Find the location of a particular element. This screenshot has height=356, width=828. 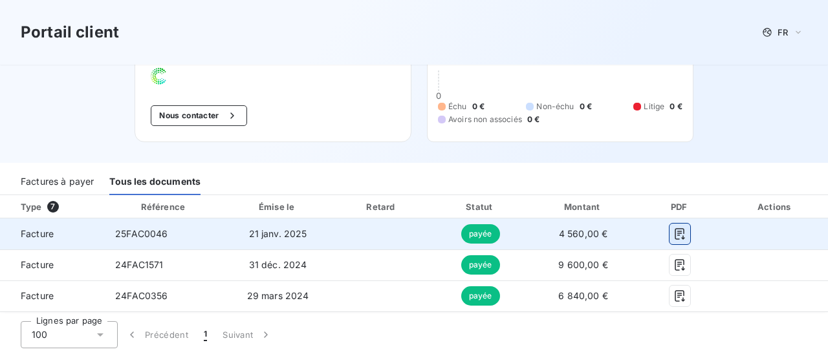

span: Non-échu is located at coordinates (555, 107).